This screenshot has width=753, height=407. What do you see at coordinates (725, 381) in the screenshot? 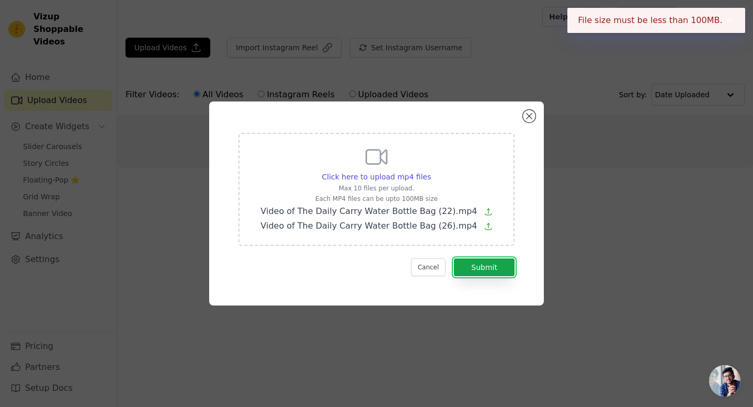
I see `div: Open chat` at bounding box center [725, 381].